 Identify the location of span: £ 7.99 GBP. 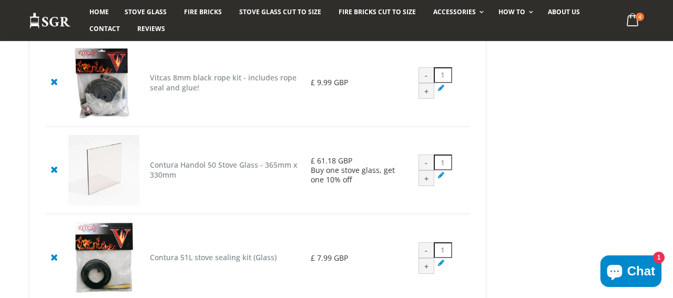
(329, 258).